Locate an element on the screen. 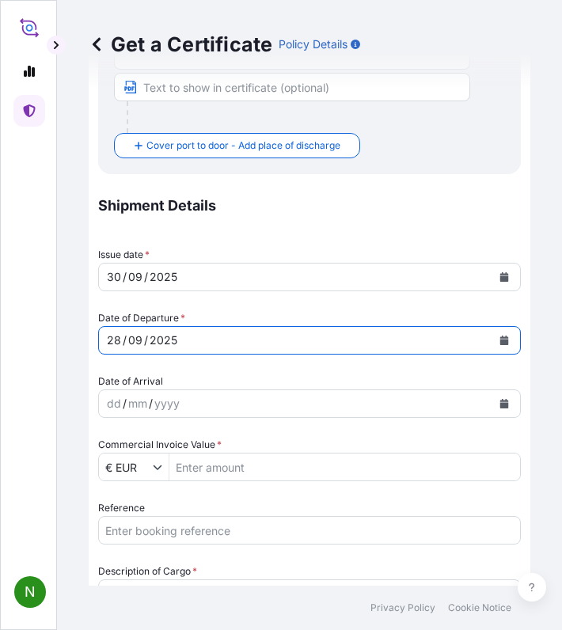 This screenshot has width=562, height=630. span: Date of Arrival is located at coordinates (131, 382).